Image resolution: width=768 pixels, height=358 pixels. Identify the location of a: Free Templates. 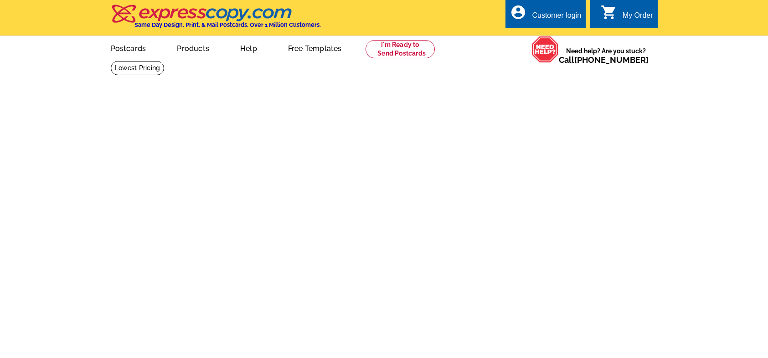
(315, 47).